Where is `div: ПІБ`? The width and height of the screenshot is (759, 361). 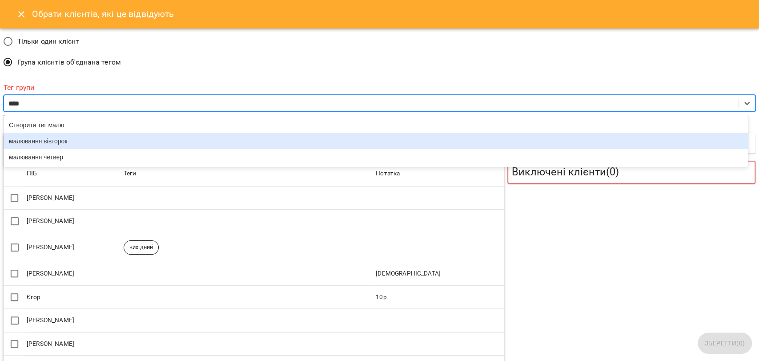 div: ПІБ is located at coordinates (32, 173).